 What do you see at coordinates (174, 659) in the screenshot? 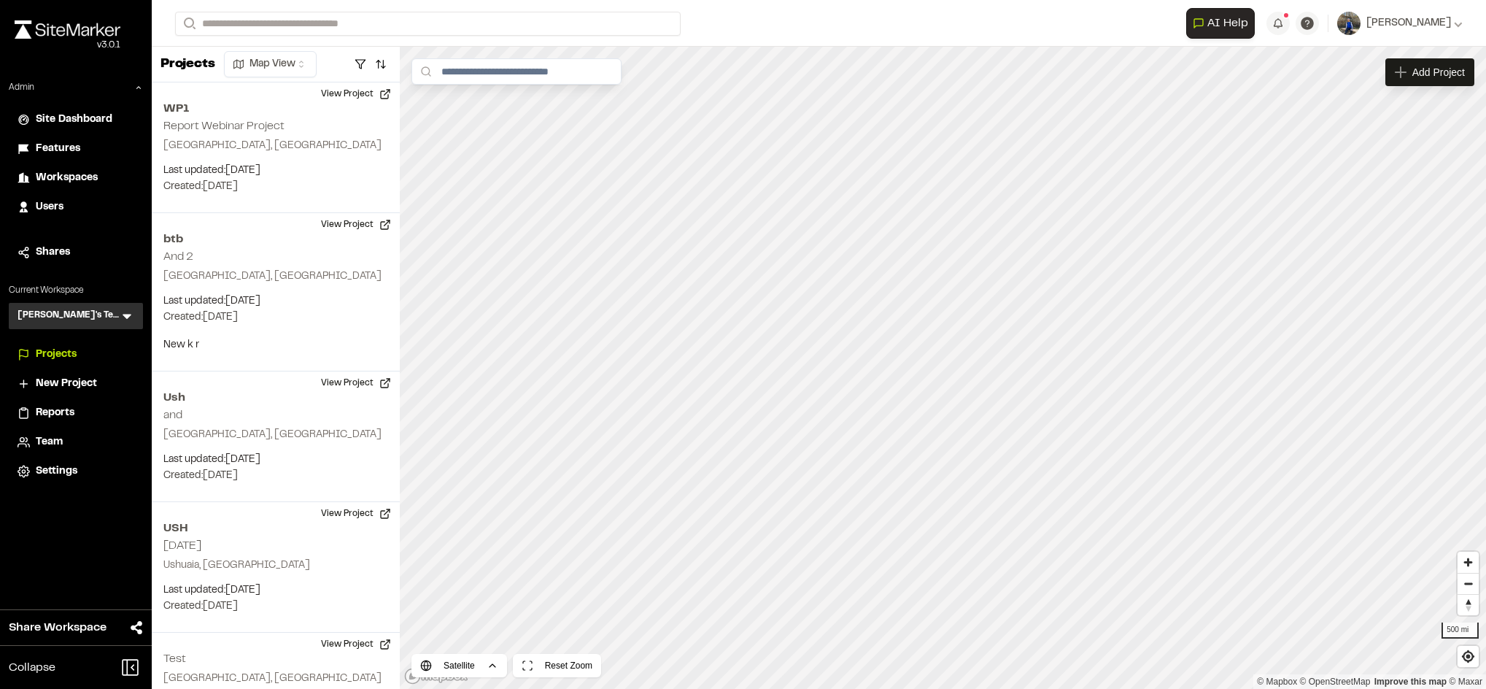
I see `h2: Test` at bounding box center [174, 659].